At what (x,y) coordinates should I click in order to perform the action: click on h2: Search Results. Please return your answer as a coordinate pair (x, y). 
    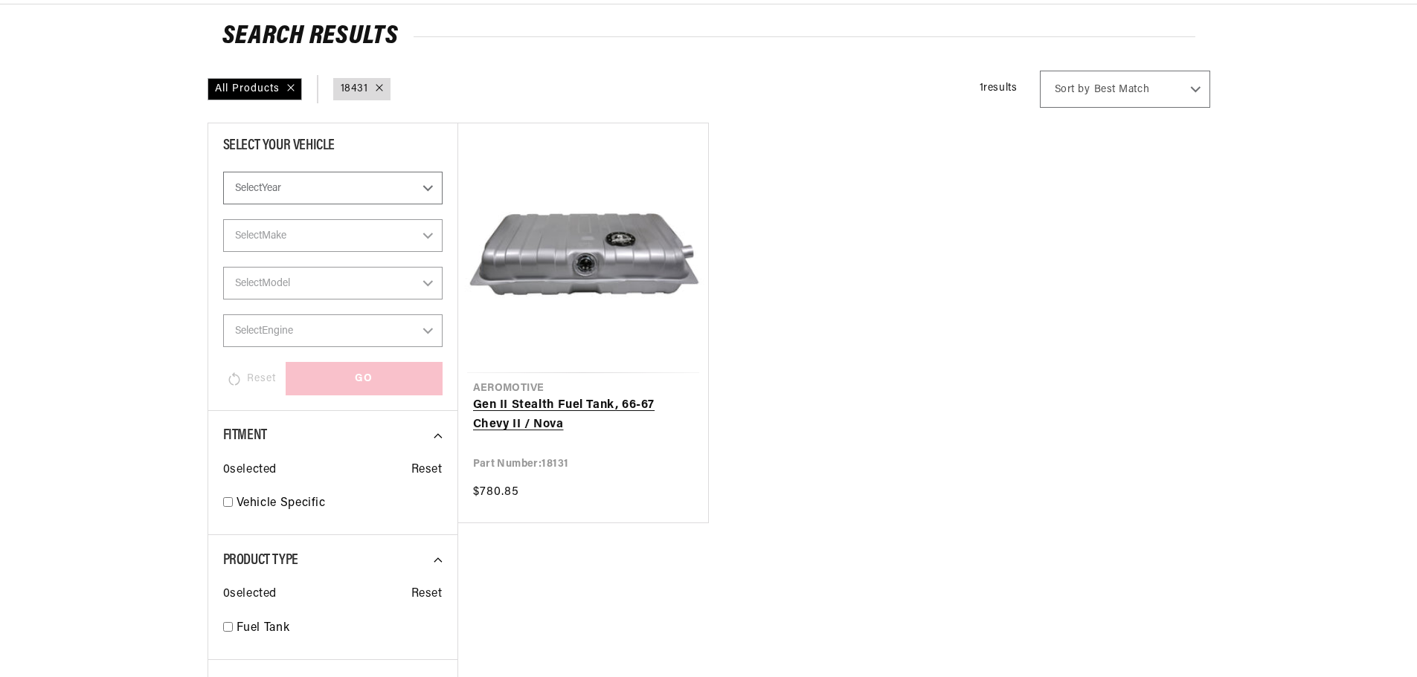
    Looking at the image, I should click on (709, 37).